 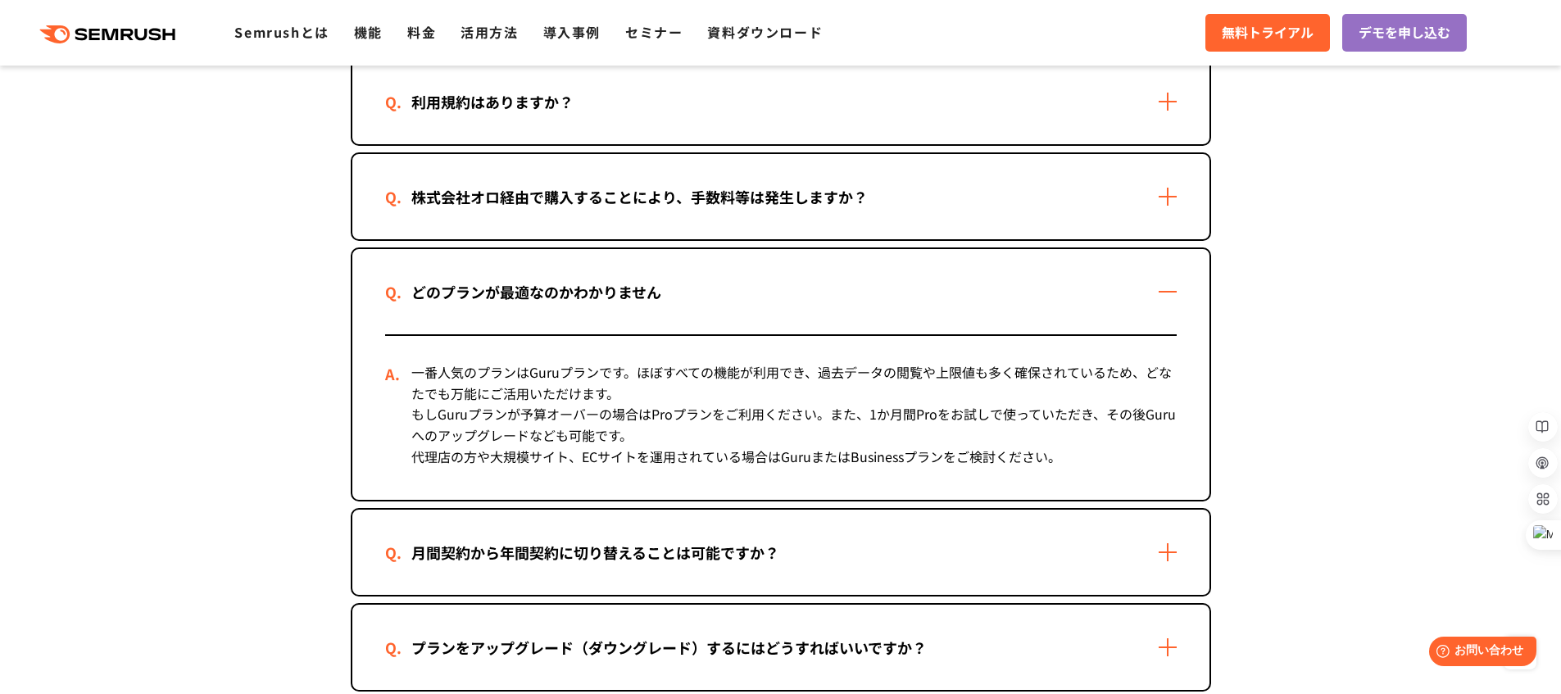 What do you see at coordinates (421, 32) in the screenshot?
I see `a: 料金` at bounding box center [421, 32].